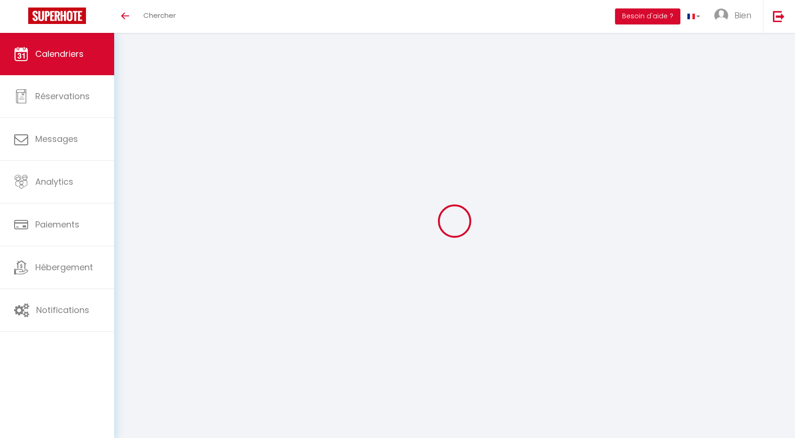  What do you see at coordinates (779, 16) in the screenshot?
I see `img: logout` at bounding box center [779, 16].